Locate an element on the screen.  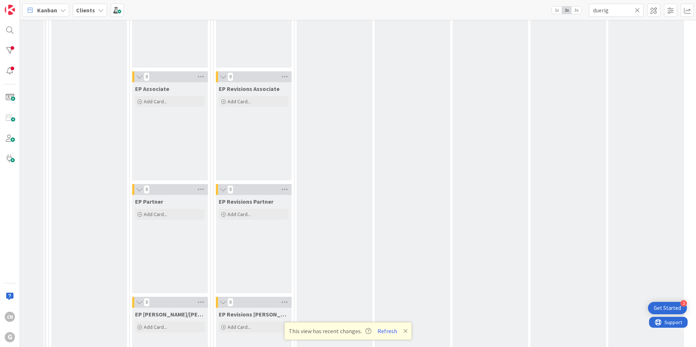
div: Open Get Started checklist, remaining modules: 2 is located at coordinates (667, 308).